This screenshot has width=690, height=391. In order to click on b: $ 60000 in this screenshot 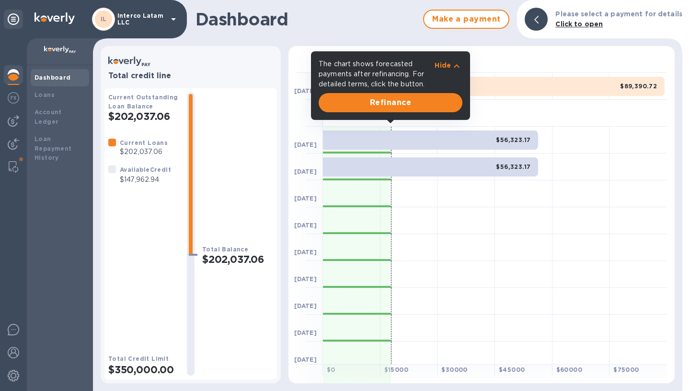, I will do `click(570, 369)`.